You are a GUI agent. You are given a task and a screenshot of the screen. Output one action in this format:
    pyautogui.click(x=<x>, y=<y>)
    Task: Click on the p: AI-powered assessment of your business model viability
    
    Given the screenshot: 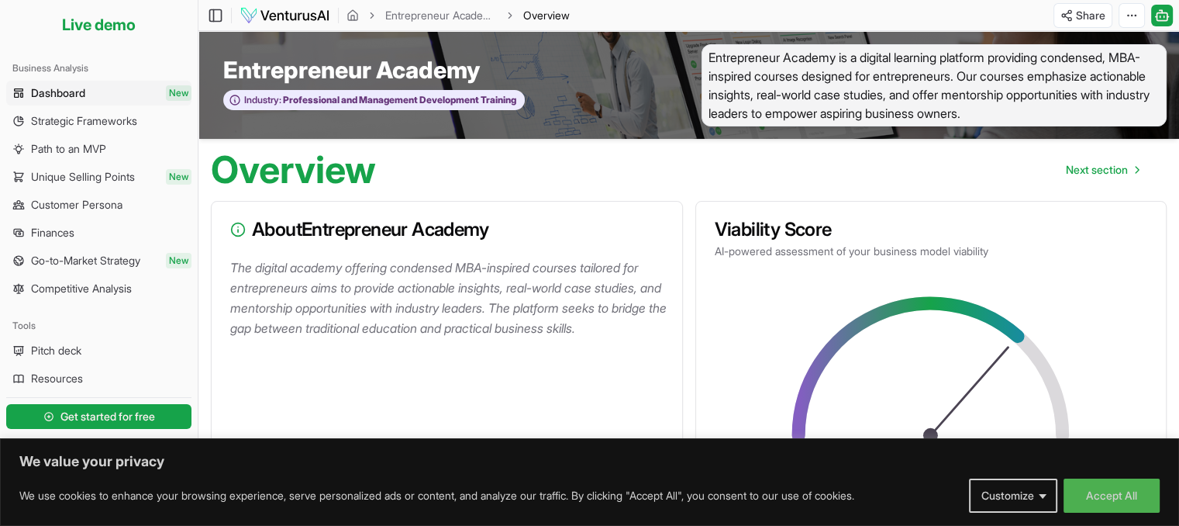 What is the action you would take?
    pyautogui.click(x=931, y=251)
    